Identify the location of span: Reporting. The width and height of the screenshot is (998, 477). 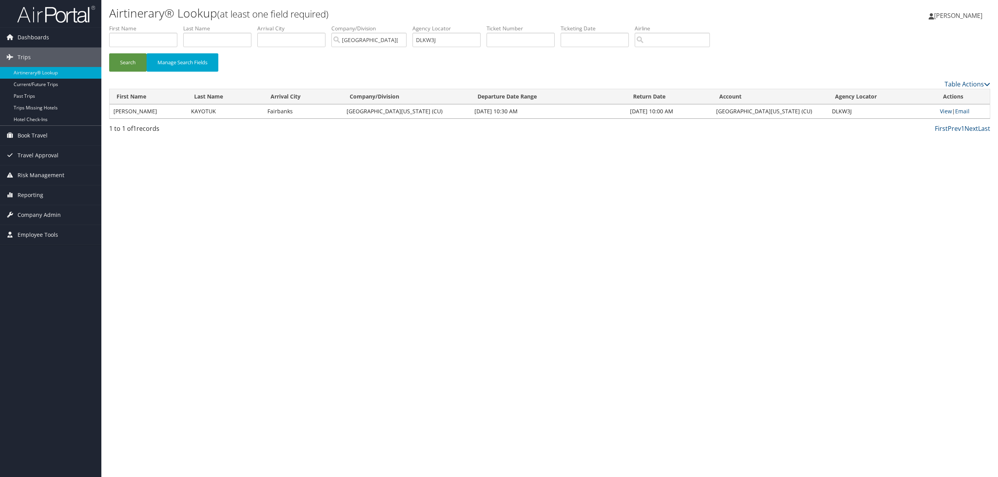
(30, 195).